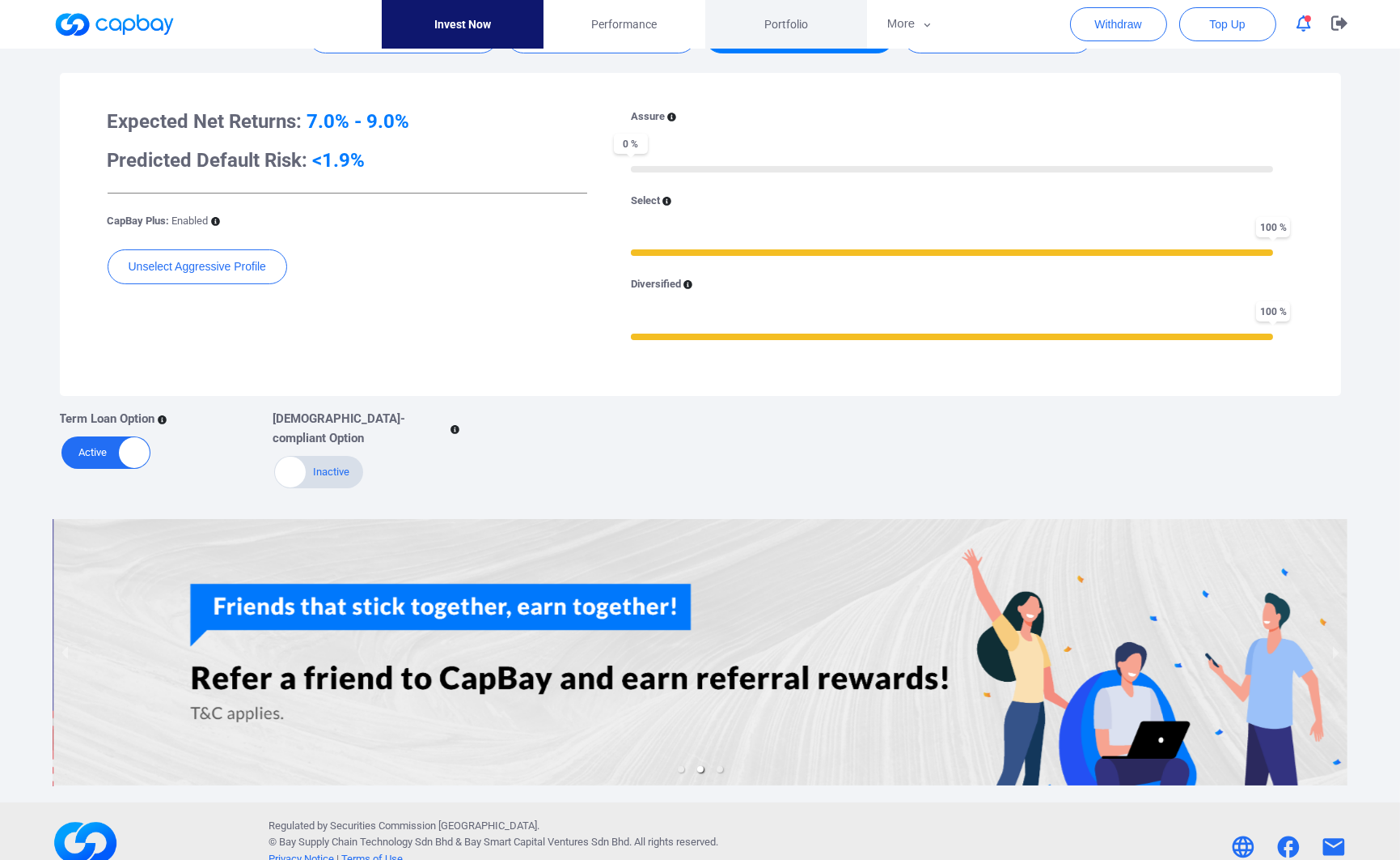 Image resolution: width=1400 pixels, height=860 pixels. What do you see at coordinates (1227, 24) in the screenshot?
I see `span: Top Up` at bounding box center [1227, 24].